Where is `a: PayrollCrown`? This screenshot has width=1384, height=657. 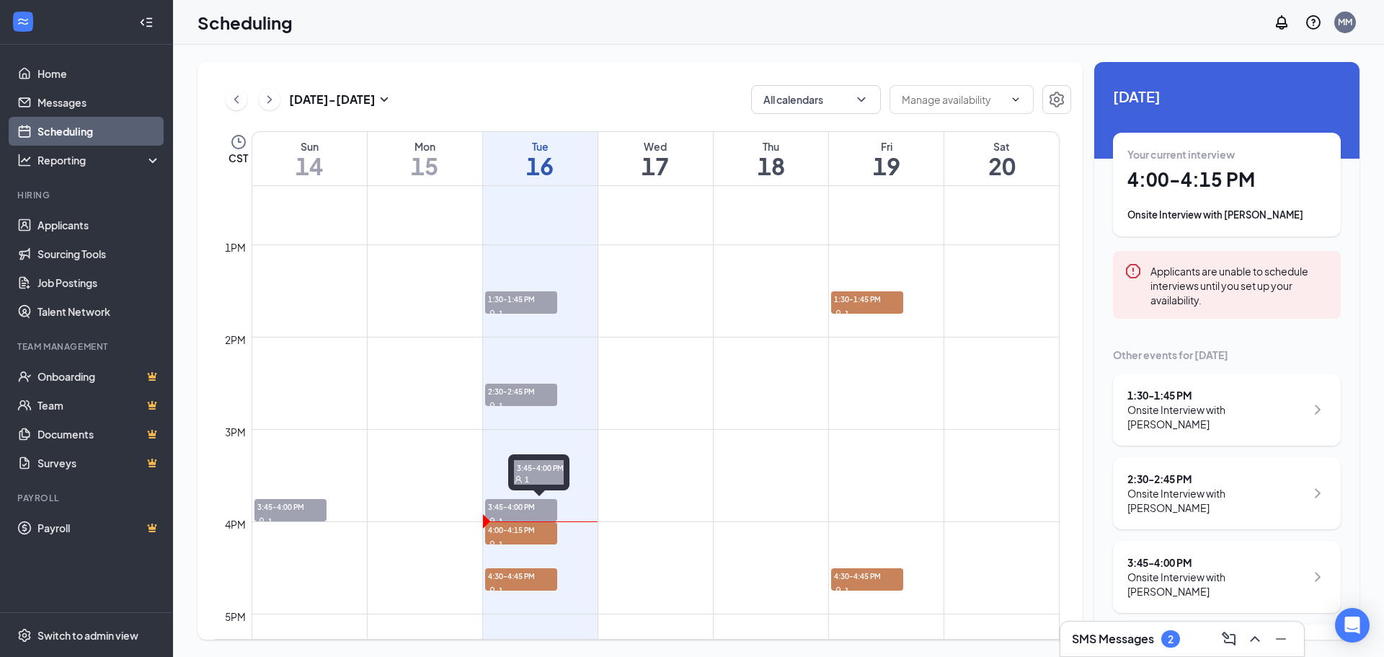
a: PayrollCrown is located at coordinates (99, 528).